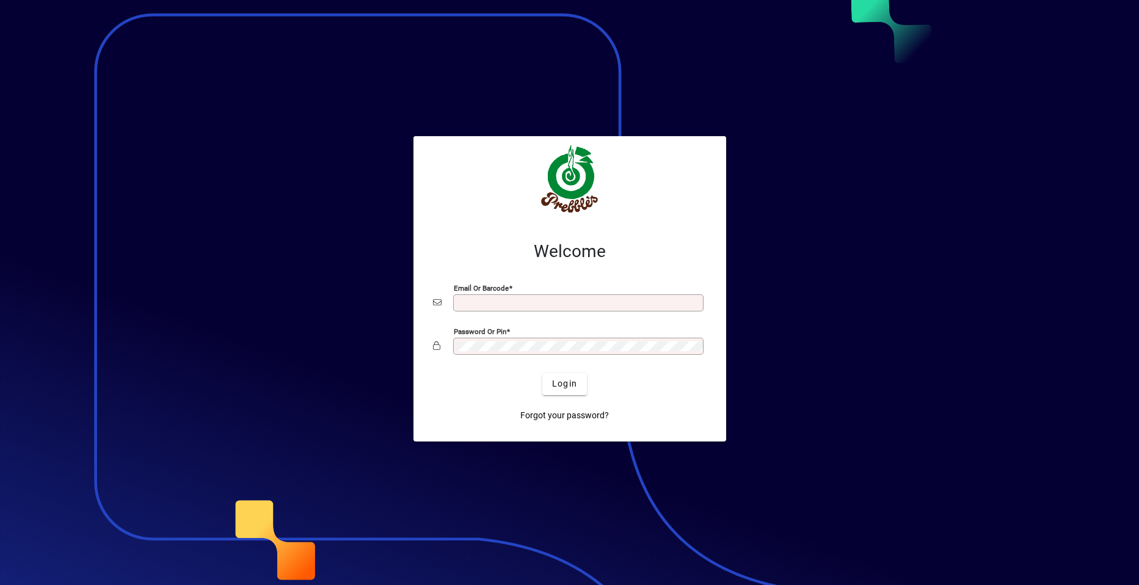 Image resolution: width=1139 pixels, height=585 pixels. Describe the element at coordinates (564, 383) in the screenshot. I see `span: Login` at that location.